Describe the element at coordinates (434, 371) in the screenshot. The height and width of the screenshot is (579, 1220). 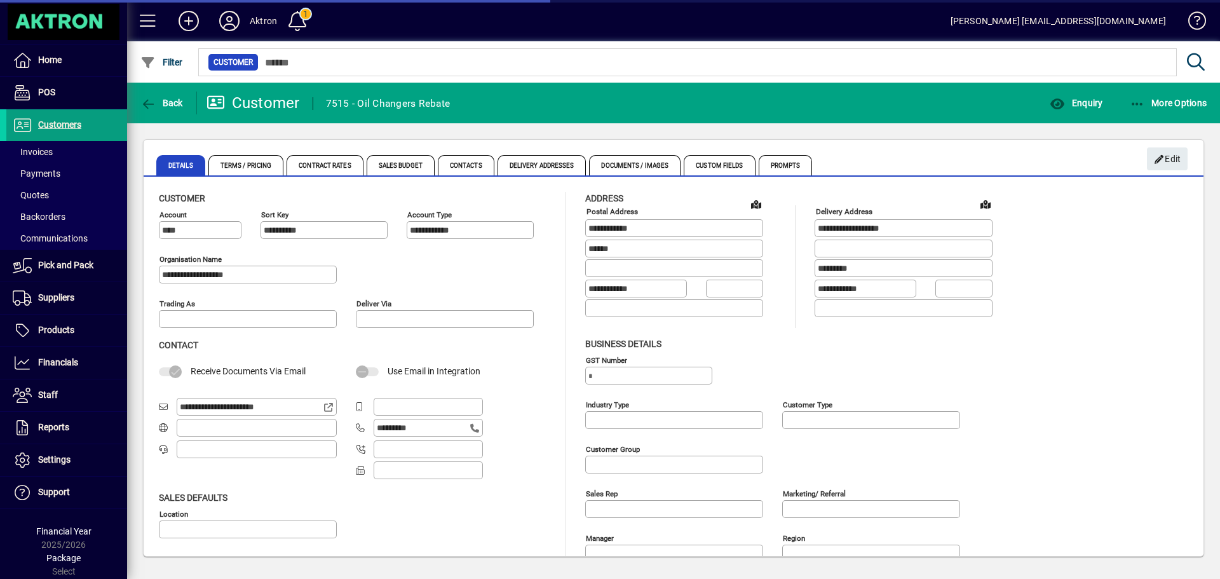
I see `span: Use Email in Integration` at that location.